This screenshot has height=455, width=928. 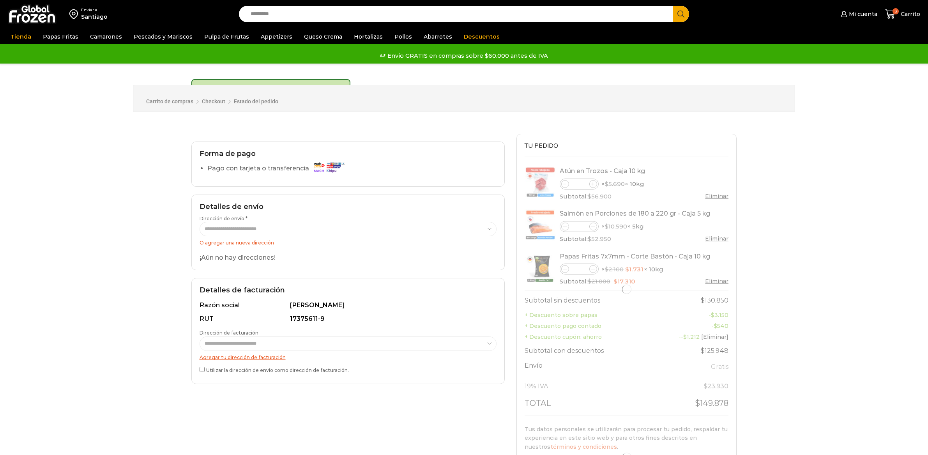 What do you see at coordinates (348, 369) in the screenshot?
I see `label: Utilizar la dirección de envío como dirección de facturación.` at bounding box center [348, 369].